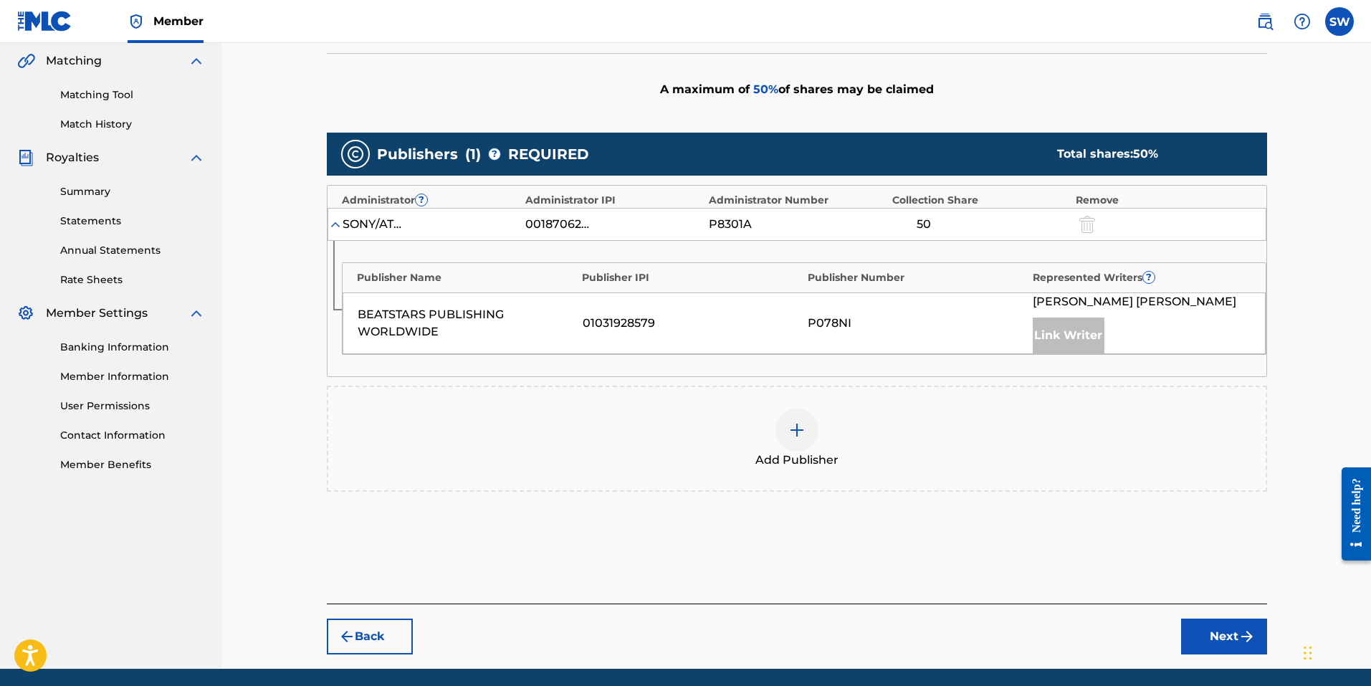 This screenshot has height=686, width=1371. I want to click on a: Match History, so click(133, 124).